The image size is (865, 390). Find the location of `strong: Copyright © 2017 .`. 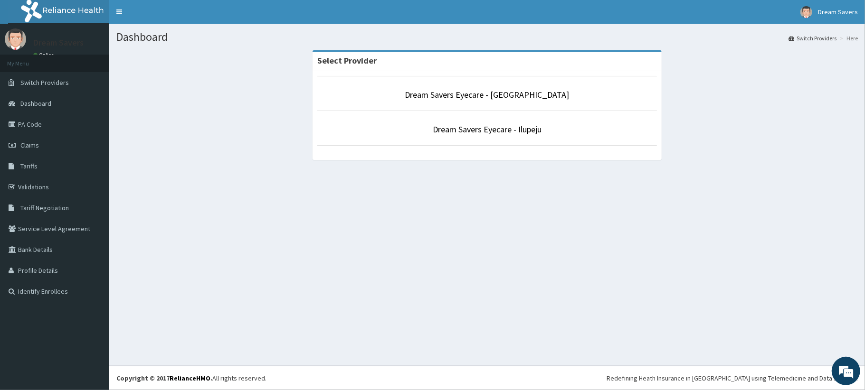

strong: Copyright © 2017 . is located at coordinates (164, 379).